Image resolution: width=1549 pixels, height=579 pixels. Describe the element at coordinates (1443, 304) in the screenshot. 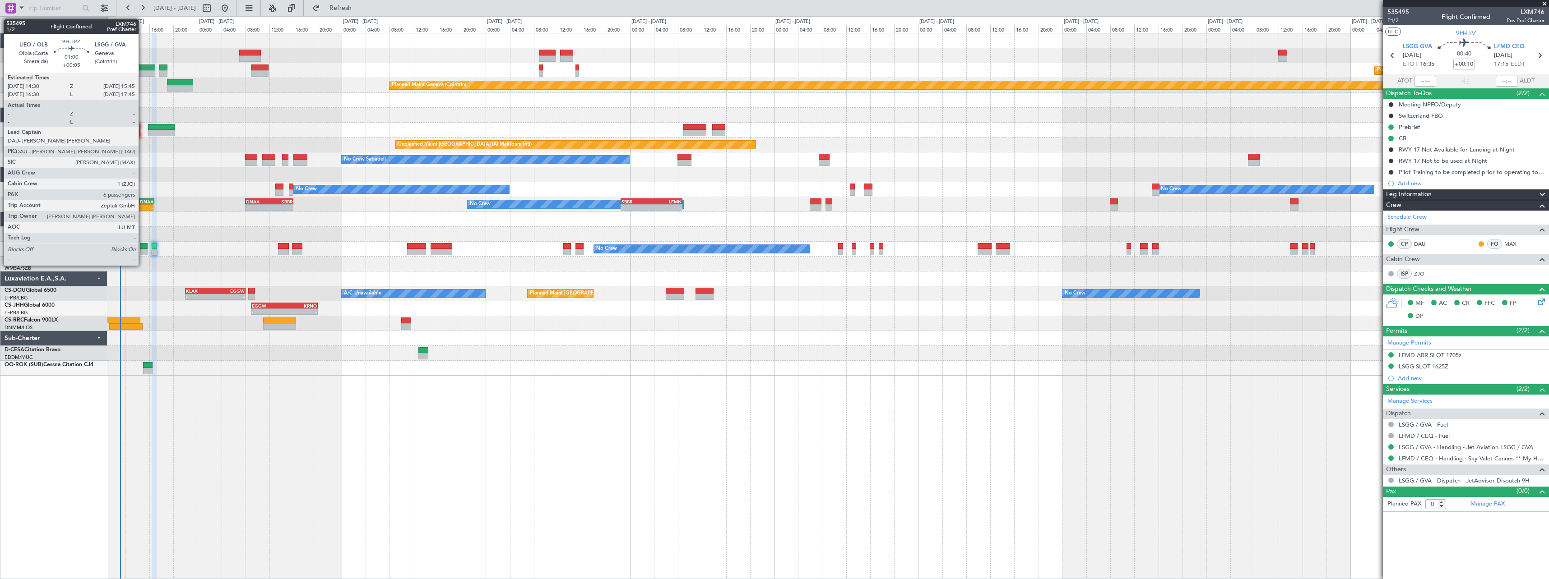

I see `span: AC` at that location.